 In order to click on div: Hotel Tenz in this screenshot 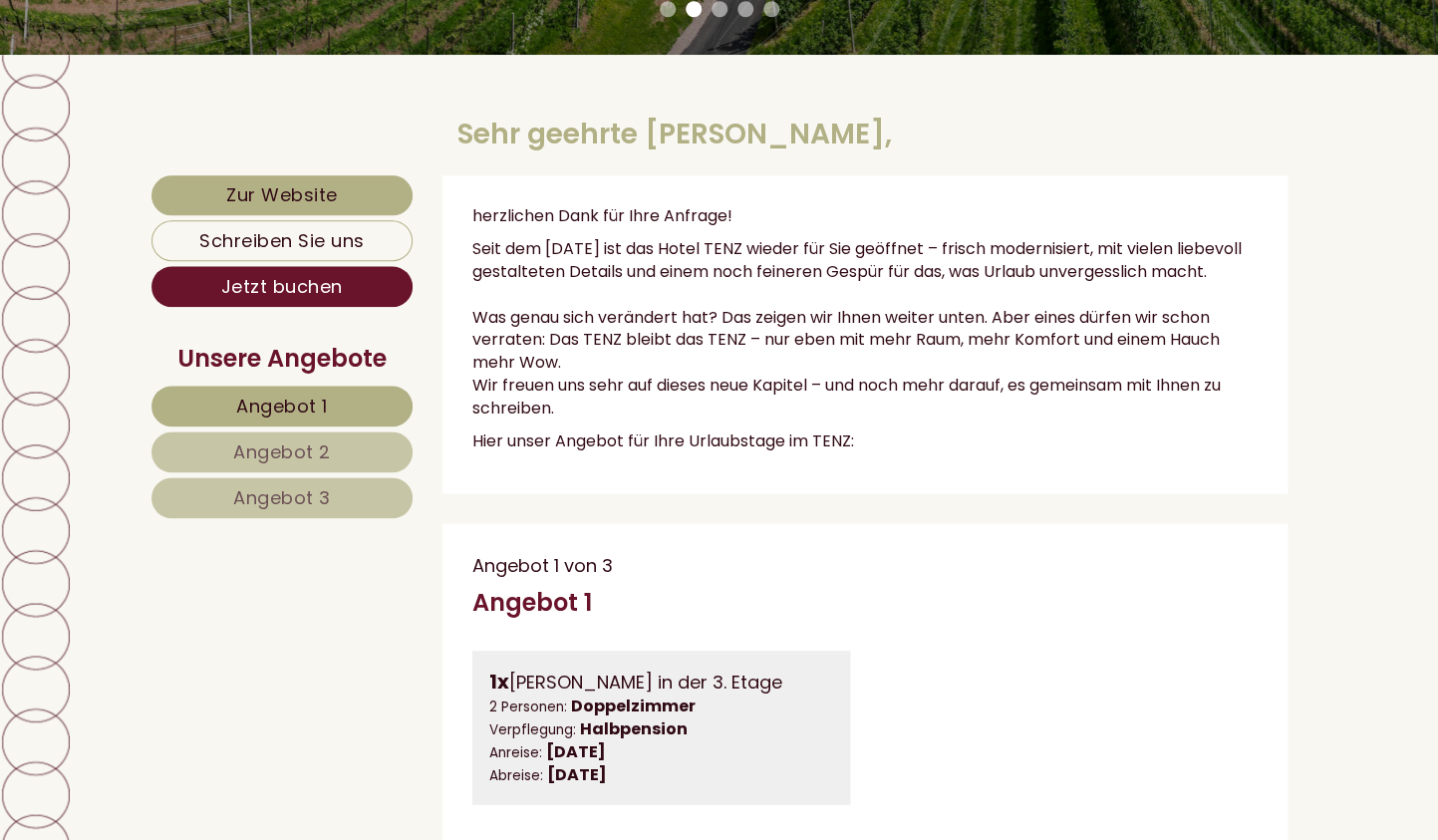, I will do `click(188, 70)`.